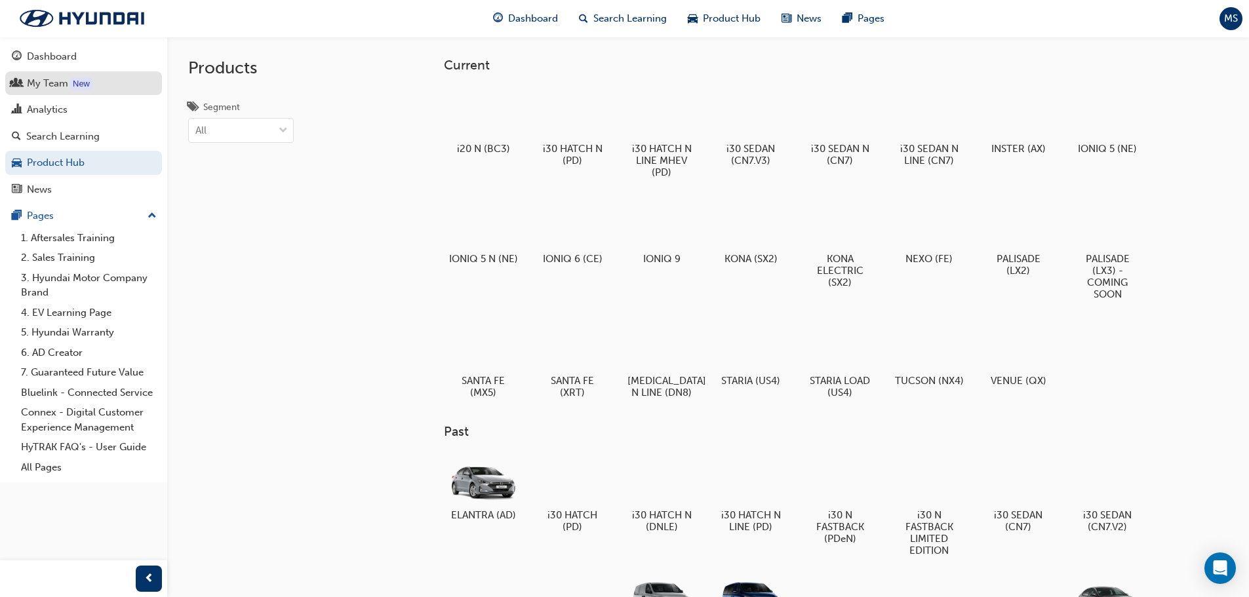 The image size is (1249, 597). What do you see at coordinates (816, 65) in the screenshot?
I see `h3: Current` at bounding box center [816, 65].